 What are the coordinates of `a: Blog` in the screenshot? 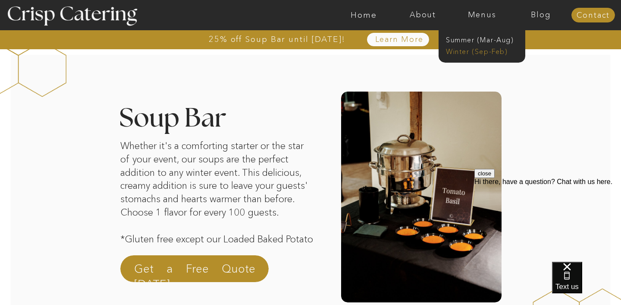 It's located at (541, 15).